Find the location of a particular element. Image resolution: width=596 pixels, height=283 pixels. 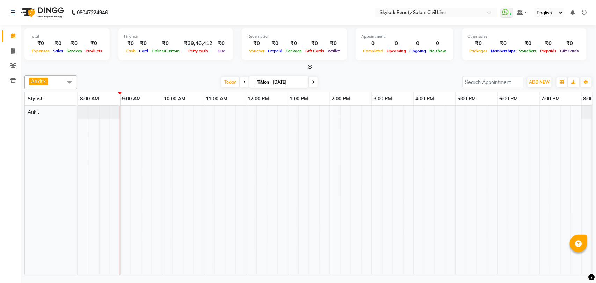

span: Wallet is located at coordinates (334, 51).